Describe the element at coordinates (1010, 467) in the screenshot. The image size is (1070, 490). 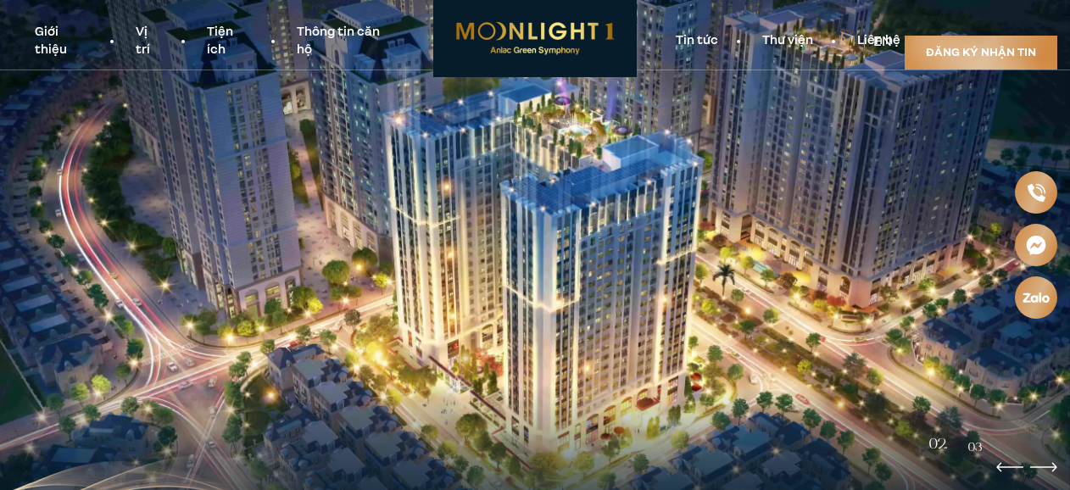
I see `img: Arrow left` at that location.